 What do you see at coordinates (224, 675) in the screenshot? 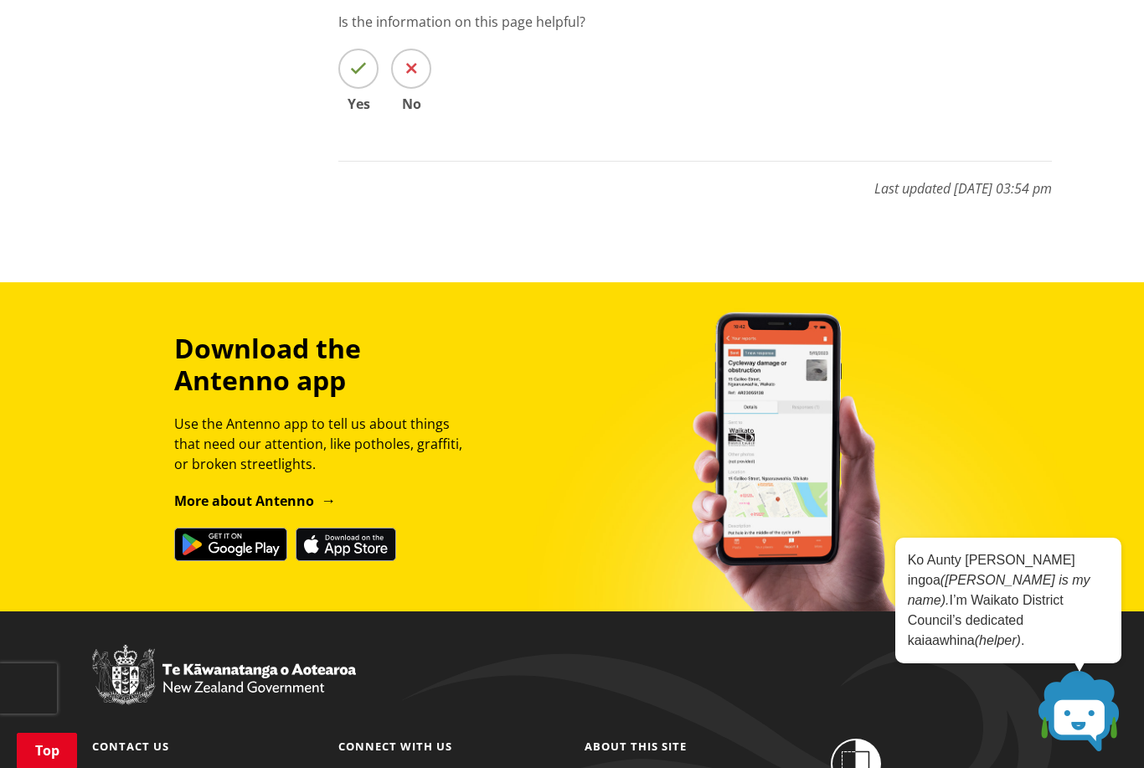
I see `img: New Zealand Government` at bounding box center [224, 675].